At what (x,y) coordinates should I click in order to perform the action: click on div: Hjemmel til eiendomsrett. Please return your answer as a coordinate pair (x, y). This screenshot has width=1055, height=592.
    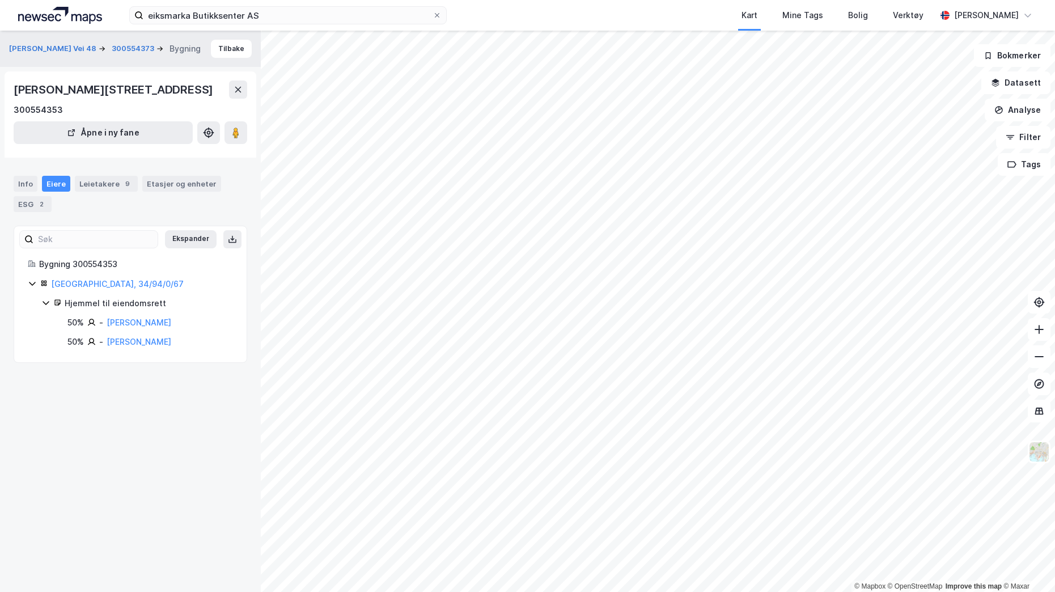
    Looking at the image, I should click on (149, 303).